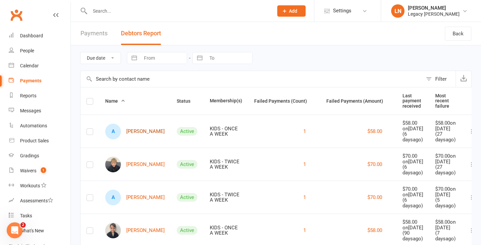 This screenshot has height=245, width=481. I want to click on div: Automations, so click(33, 126).